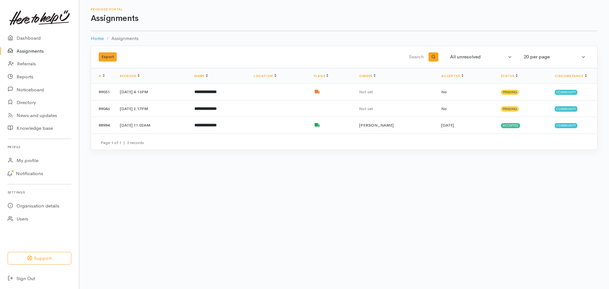 The width and height of the screenshot is (609, 289). I want to click on span: Accepted, so click(510, 126).